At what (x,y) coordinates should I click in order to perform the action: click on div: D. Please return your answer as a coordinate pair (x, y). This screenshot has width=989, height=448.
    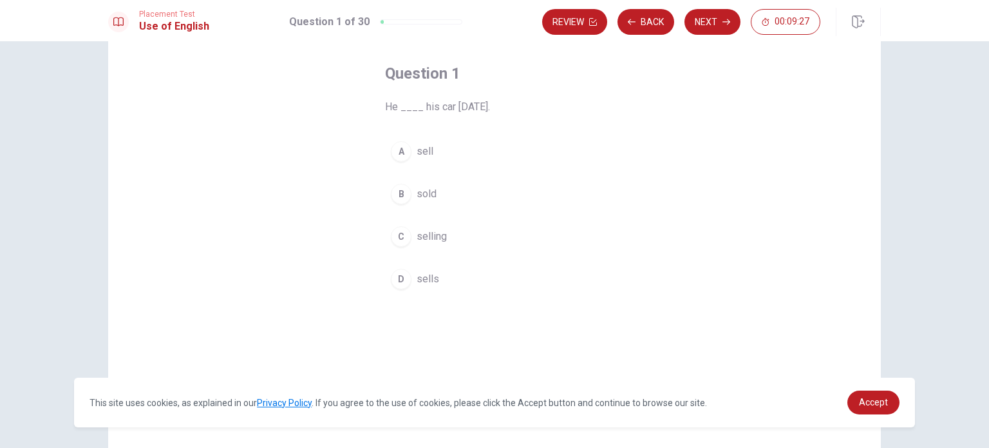
    Looking at the image, I should click on (401, 279).